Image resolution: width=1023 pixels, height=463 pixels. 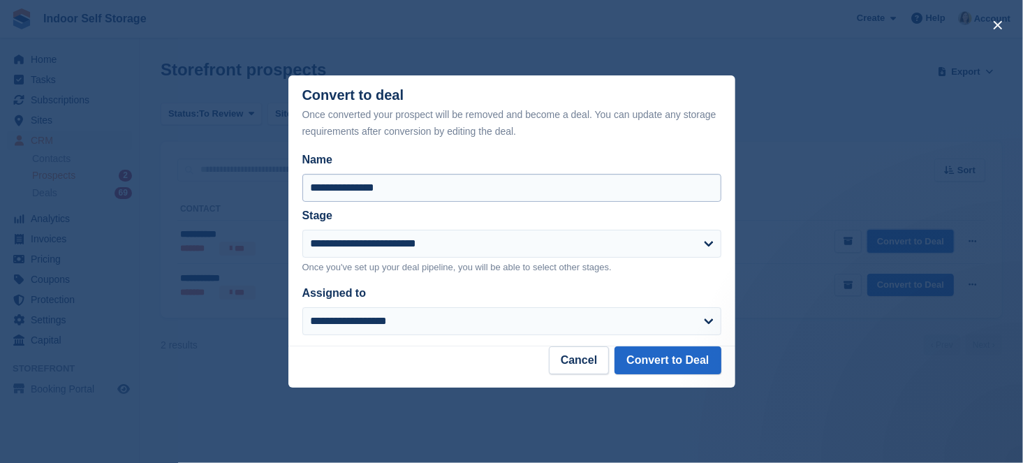 I want to click on div: Once converted your prospect will be removed and become a deal. You can update any storage requir..., so click(x=512, y=123).